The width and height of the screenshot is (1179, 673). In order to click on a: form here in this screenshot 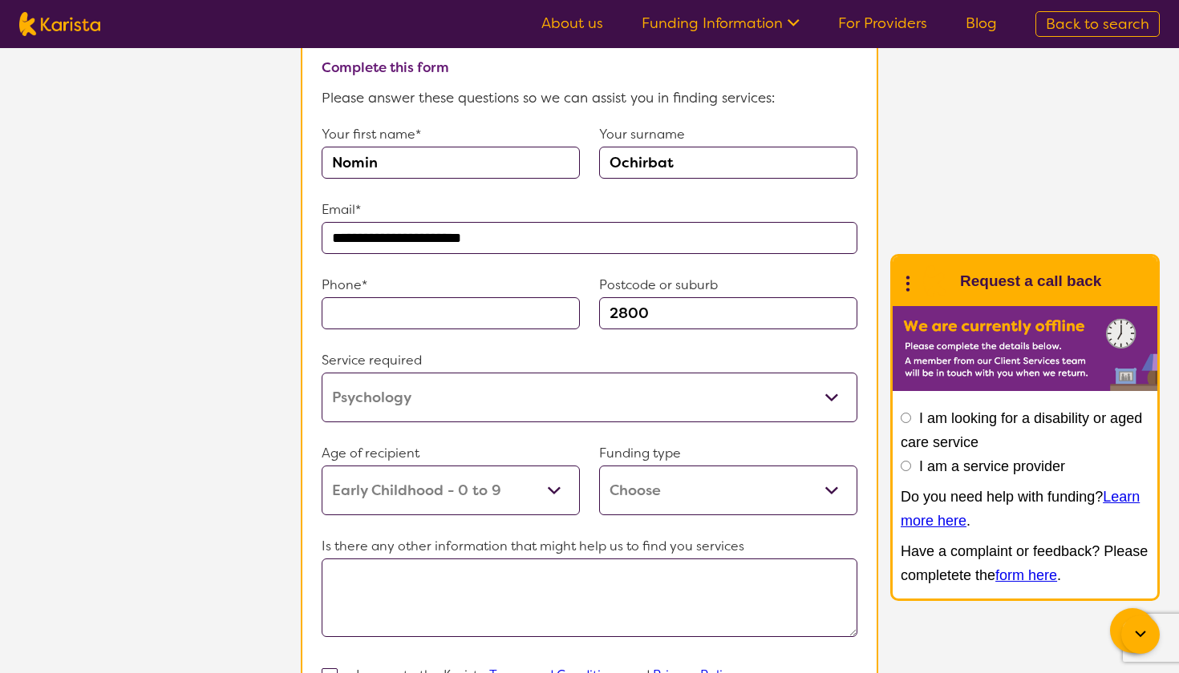, I will do `click(1025, 576)`.